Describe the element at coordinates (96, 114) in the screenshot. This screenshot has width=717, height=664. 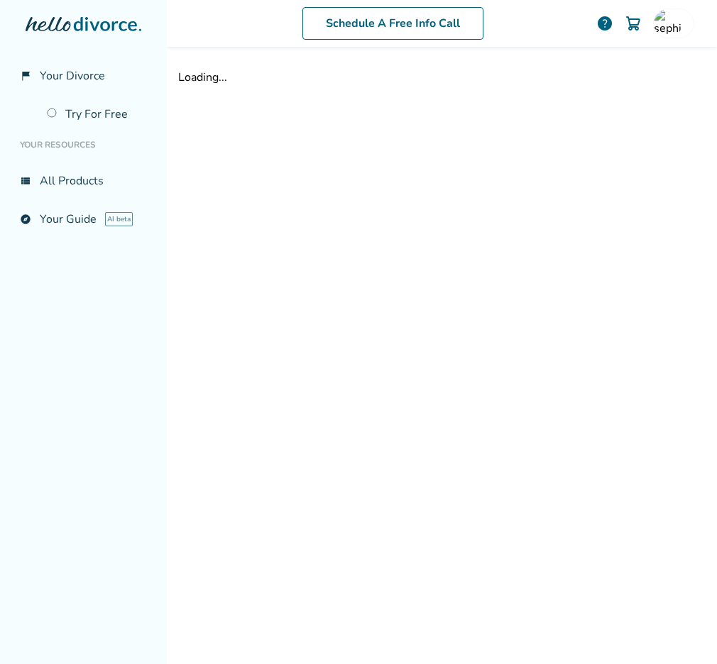
I see `a: Try For Free` at that location.